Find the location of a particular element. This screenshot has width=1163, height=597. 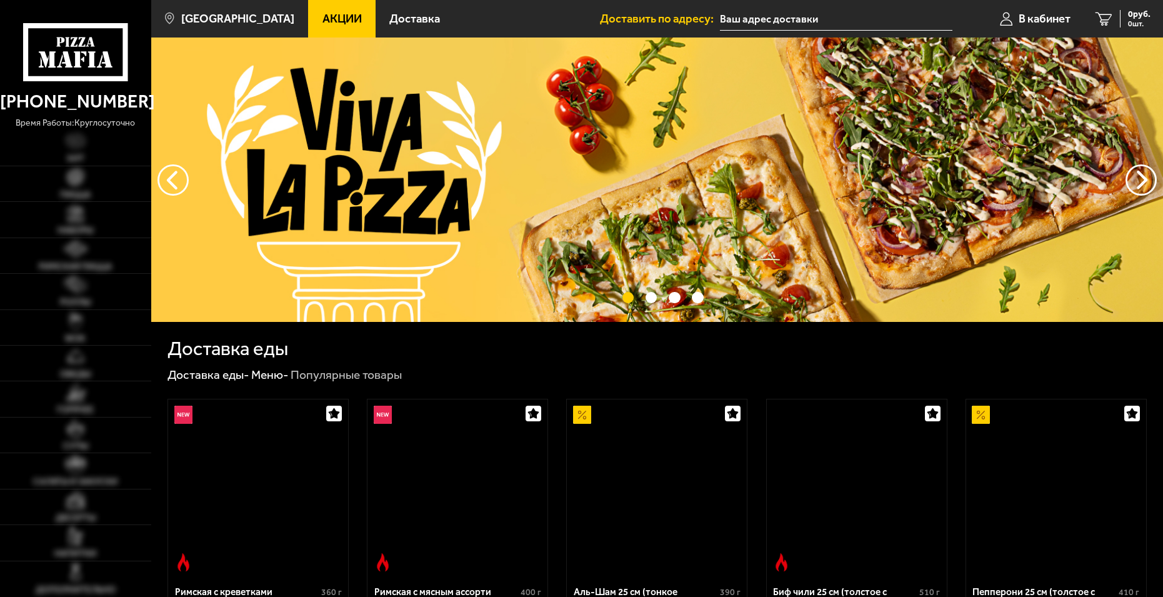

a: АкционныйАль-Шам 25 см (тонкое тесто) is located at coordinates (657, 488).